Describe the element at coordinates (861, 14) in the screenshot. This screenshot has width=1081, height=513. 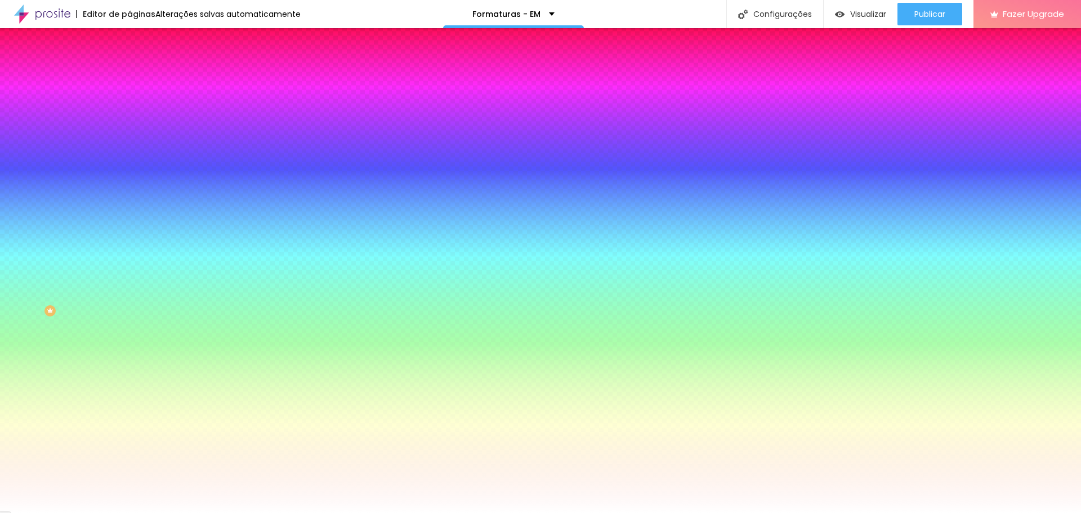
I see `button: Visualizar` at that location.